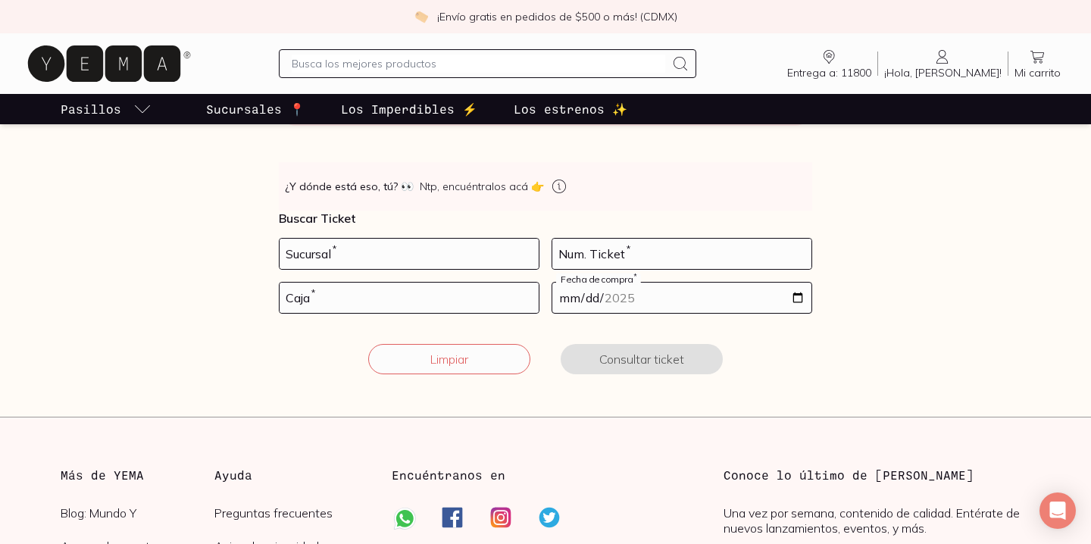 The height and width of the screenshot is (544, 1091). What do you see at coordinates (1037, 64) in the screenshot?
I see `a: Mi carrito` at bounding box center [1037, 64].